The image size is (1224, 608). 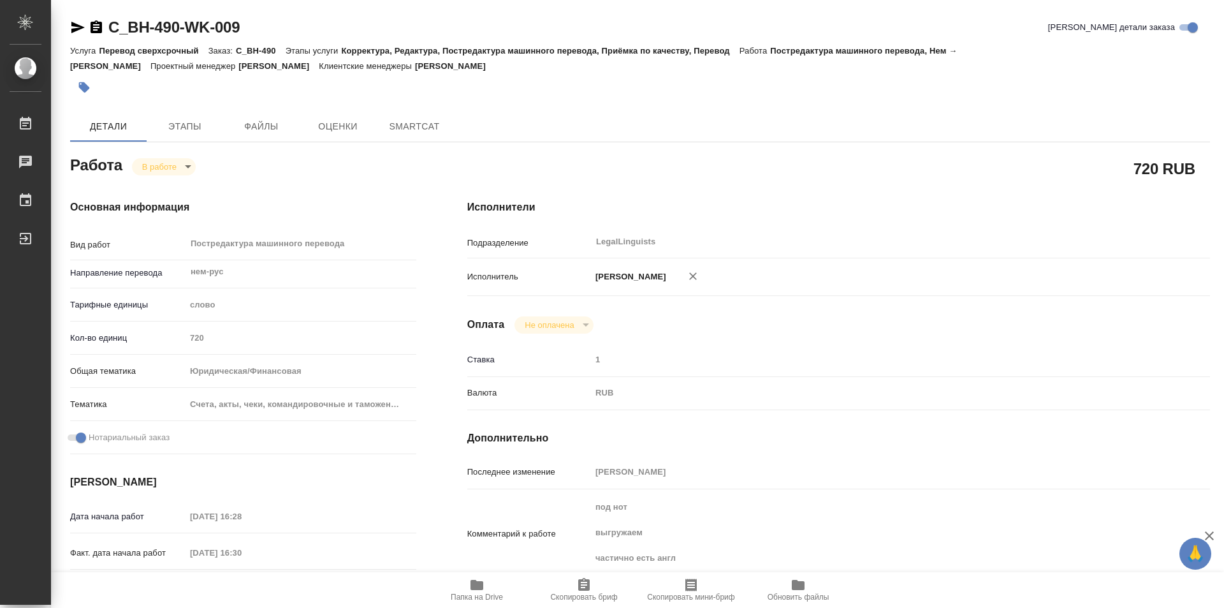 I want to click on textarea: под нот выгружаем частично есть англ, so click(x=870, y=532).